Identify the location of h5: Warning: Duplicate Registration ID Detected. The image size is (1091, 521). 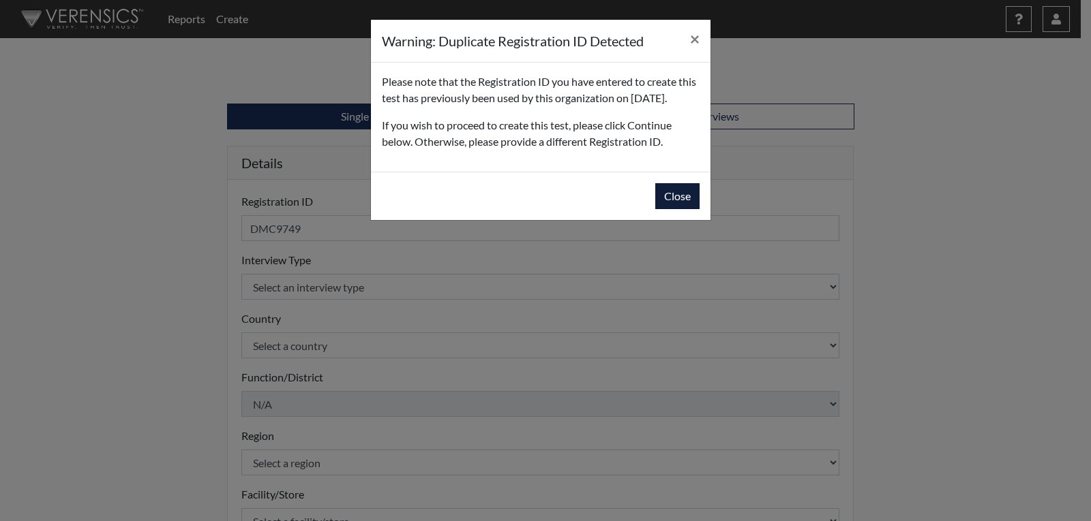
(513, 41).